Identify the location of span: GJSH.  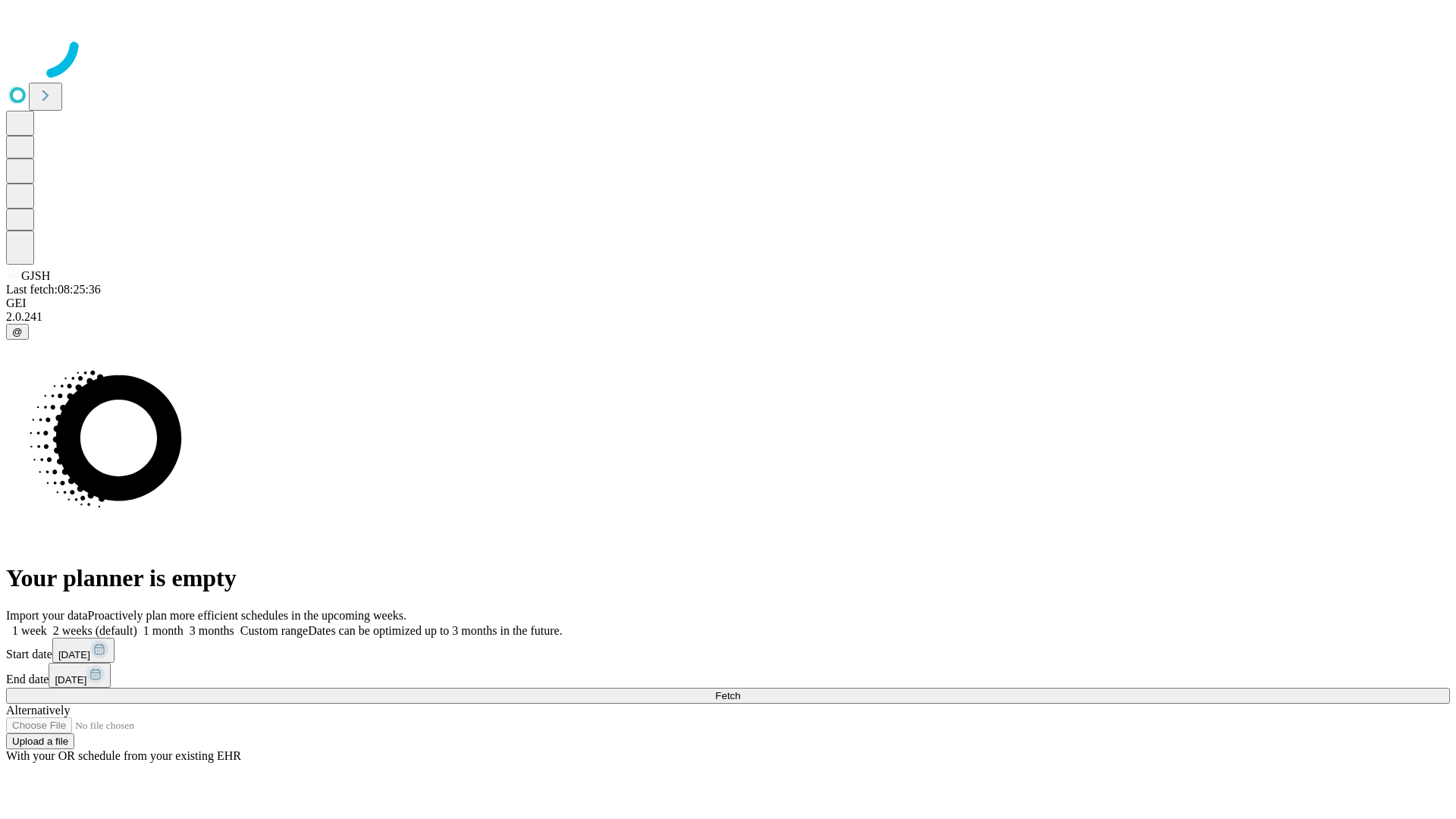
(36, 275).